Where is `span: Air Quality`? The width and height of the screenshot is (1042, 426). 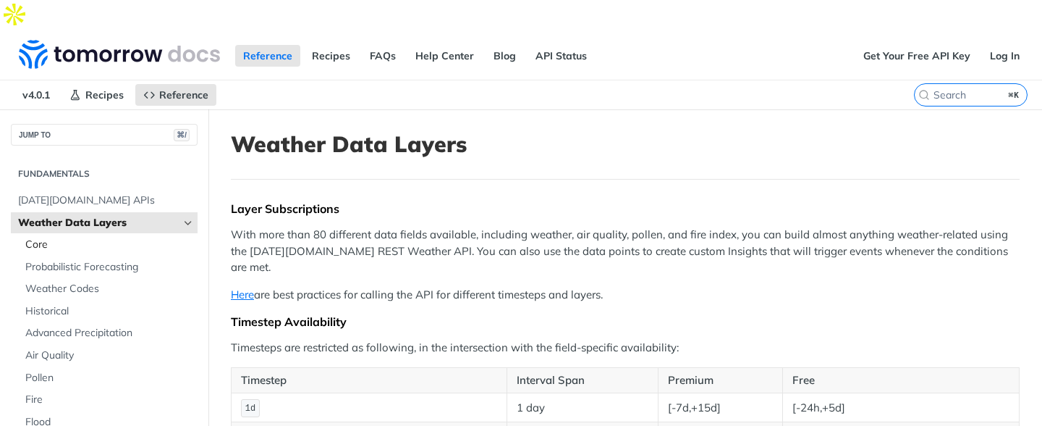
span: Air Quality is located at coordinates (109, 355).